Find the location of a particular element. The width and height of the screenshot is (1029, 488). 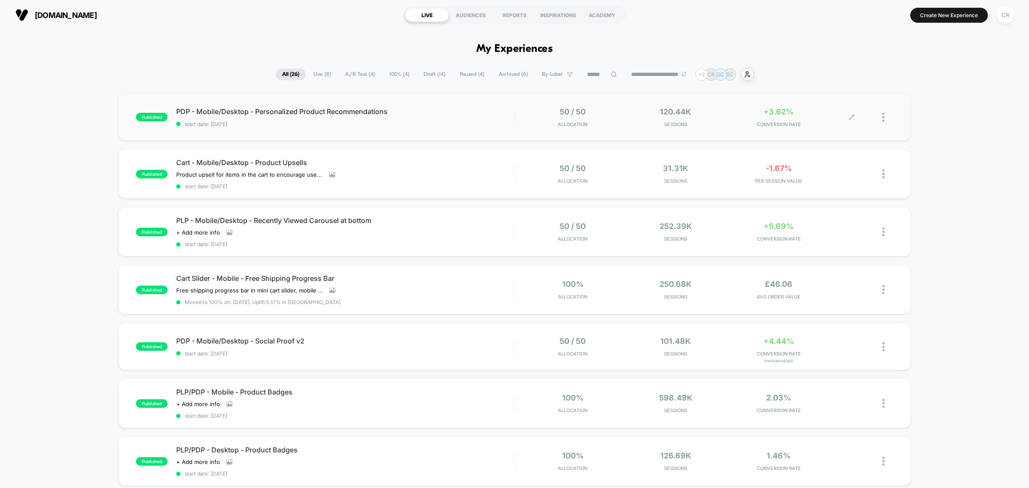

span: -1.67% is located at coordinates (778, 168).